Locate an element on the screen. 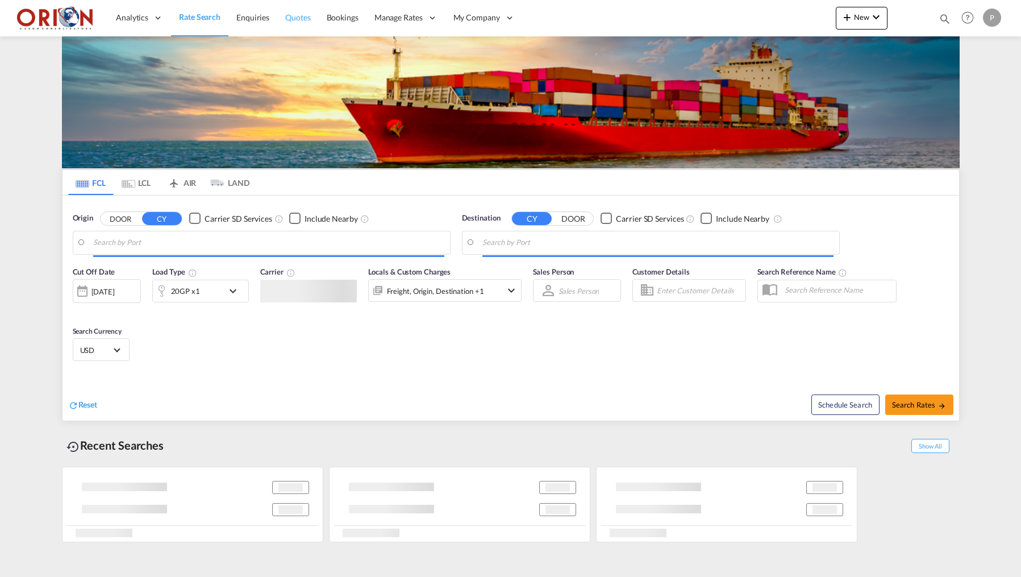 The height and width of the screenshot is (577, 1021). span: Analytics is located at coordinates (132, 18).